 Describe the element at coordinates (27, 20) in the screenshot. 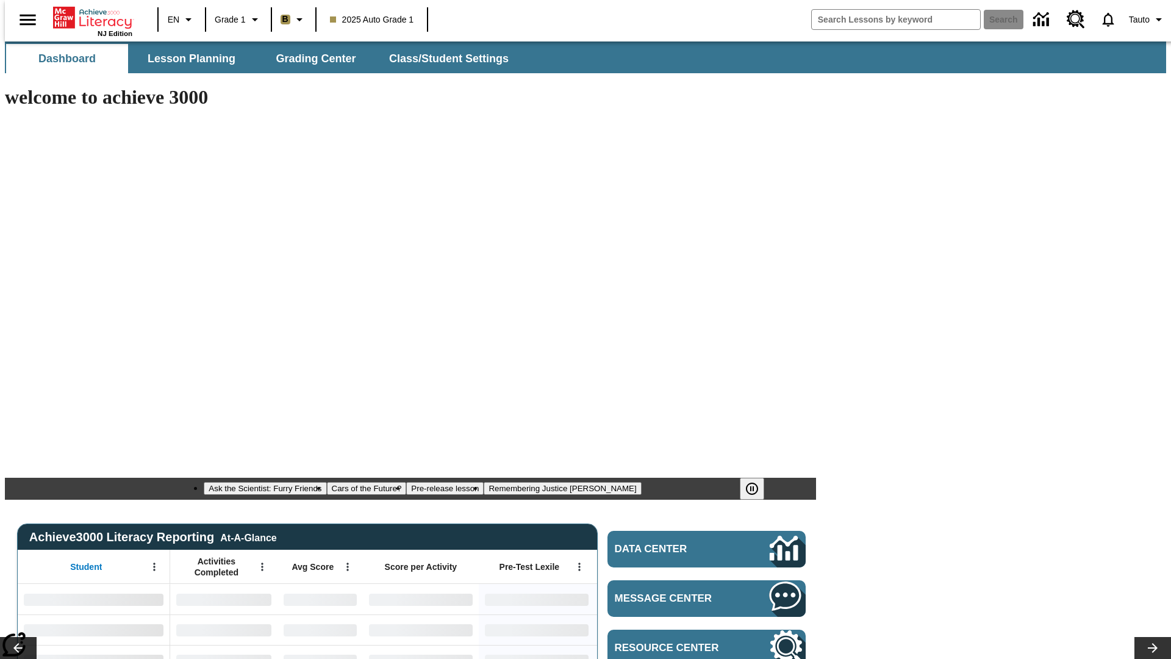

I see `button: Open side menu` at that location.